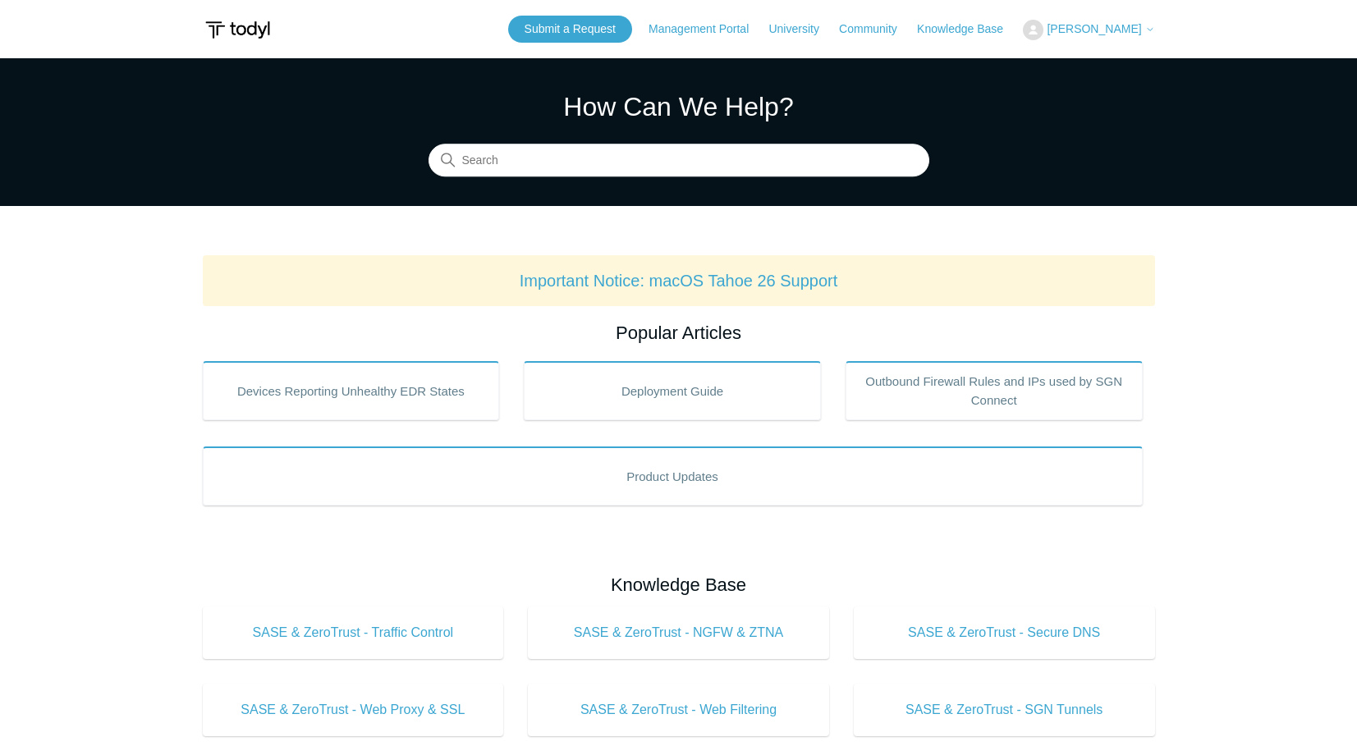 This screenshot has width=1357, height=746. Describe the element at coordinates (968, 29) in the screenshot. I see `a: Knowledge Base` at that location.